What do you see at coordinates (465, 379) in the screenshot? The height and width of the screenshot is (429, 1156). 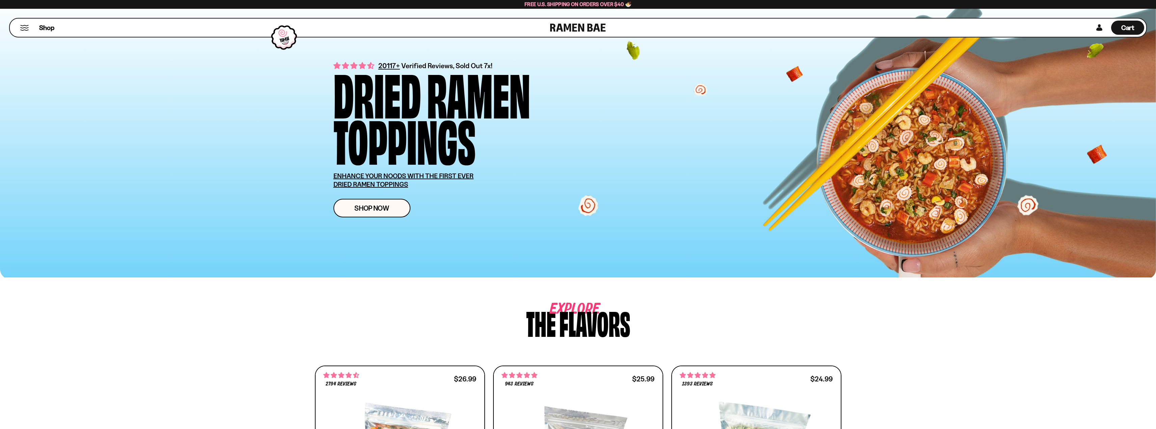 I see `div: $26.99` at bounding box center [465, 379].